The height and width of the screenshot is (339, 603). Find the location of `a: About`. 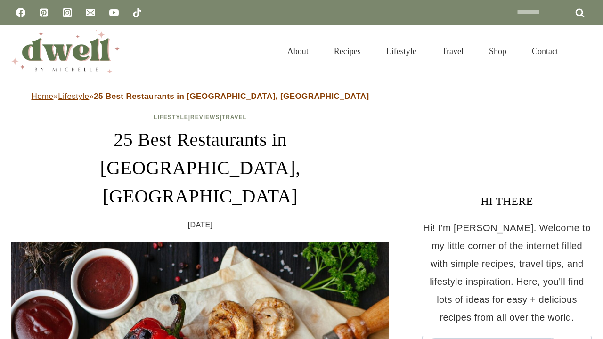

a: About is located at coordinates (298, 51).